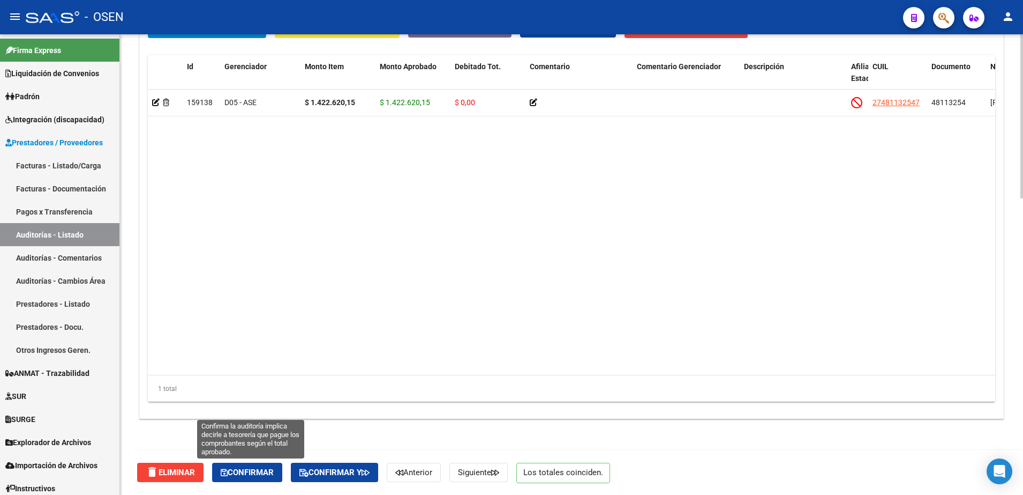  Describe the element at coordinates (15, 17) in the screenshot. I see `mat-icon: menu` at that location.